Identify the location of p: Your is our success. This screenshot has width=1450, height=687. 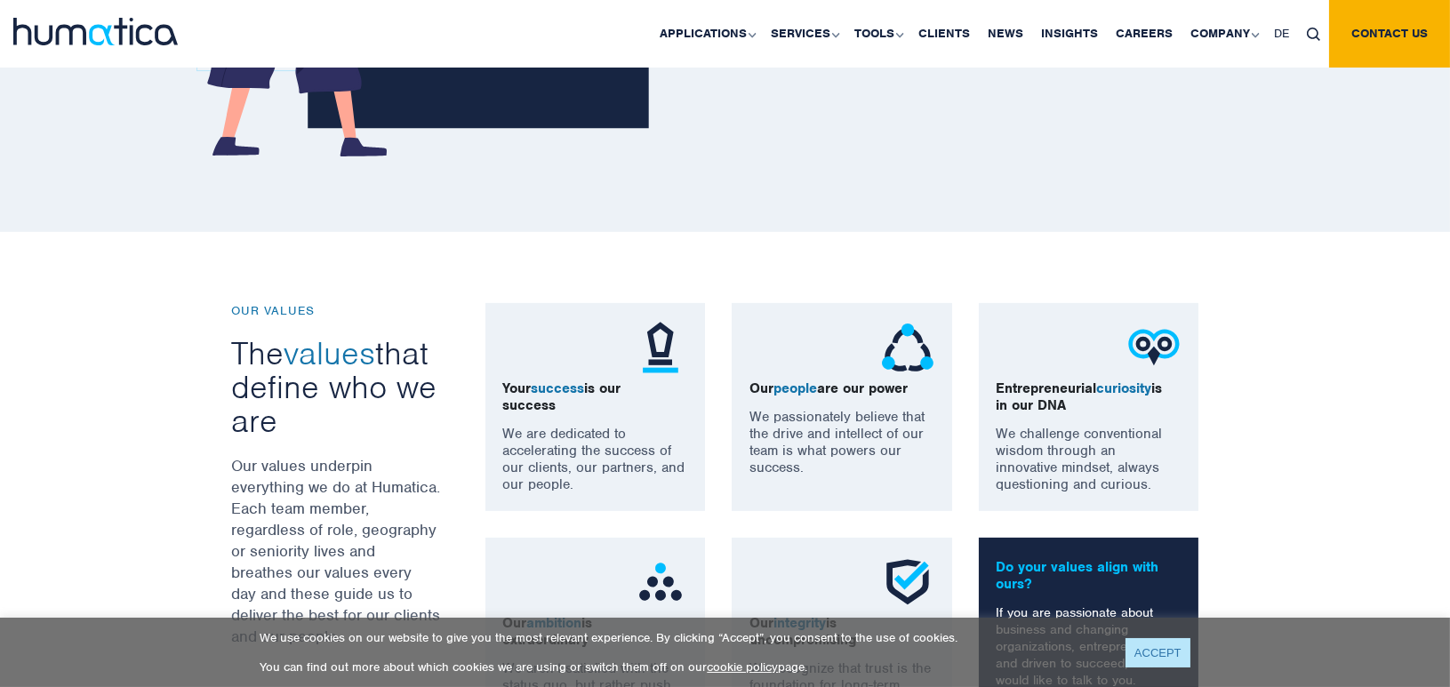
(596, 397).